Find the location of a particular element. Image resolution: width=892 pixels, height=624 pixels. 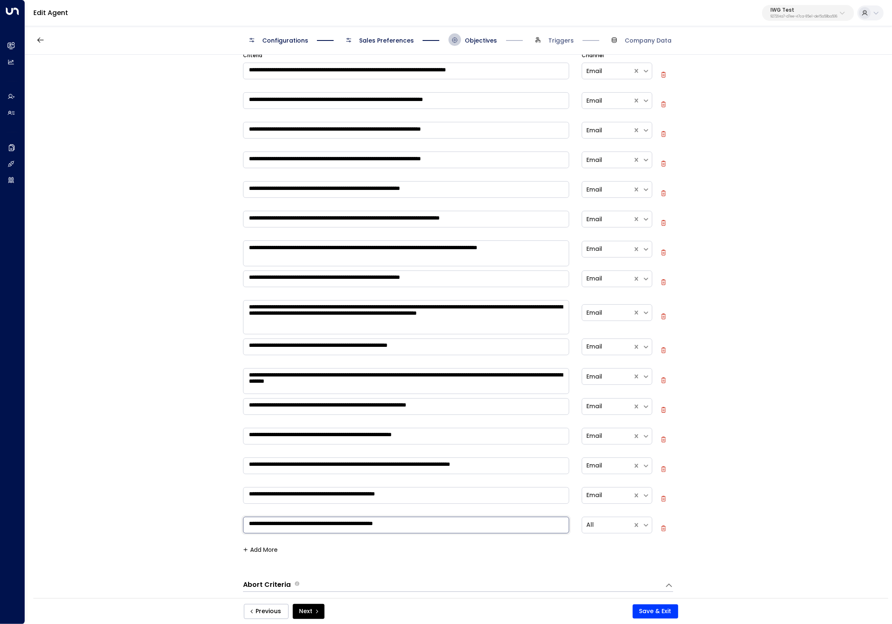

span: Configurations is located at coordinates (285, 41).